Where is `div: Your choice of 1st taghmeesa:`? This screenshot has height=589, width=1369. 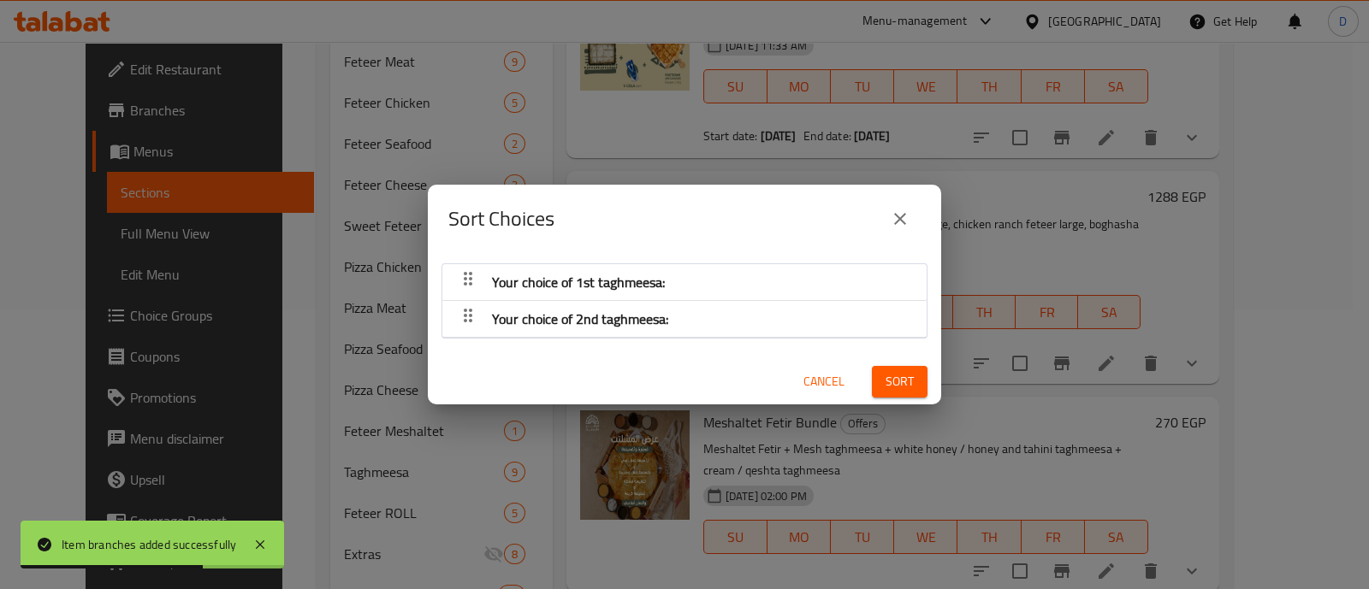 div: Your choice of 1st taghmeesa: is located at coordinates (684, 282).